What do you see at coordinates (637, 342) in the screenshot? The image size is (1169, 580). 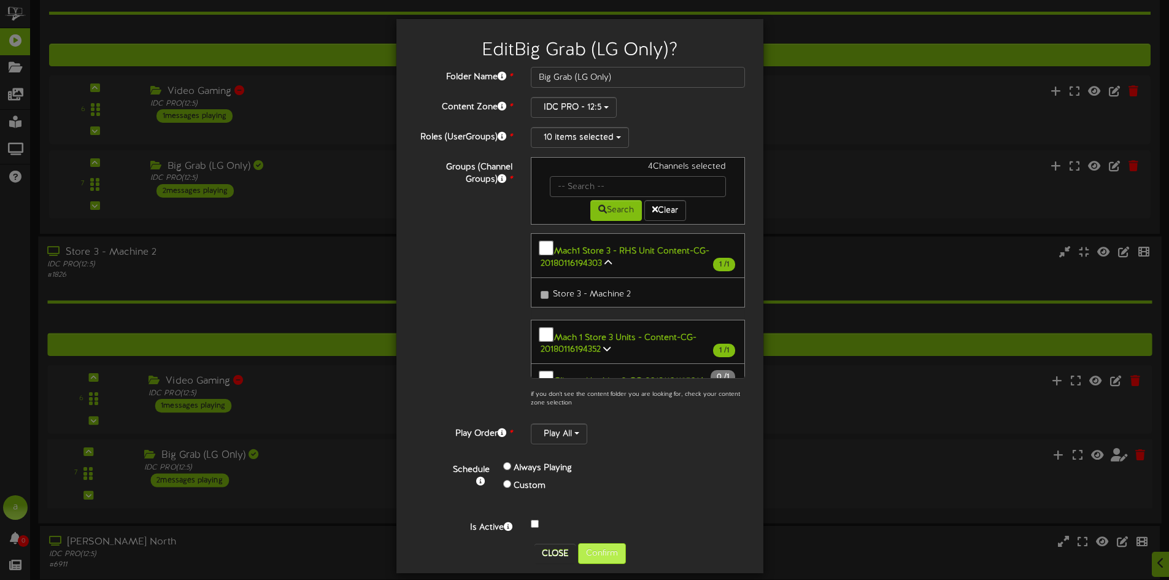 I see `button: Mach 1 Store 3 Units - Content-CG-20180116194352 1 /1` at bounding box center [637, 342].